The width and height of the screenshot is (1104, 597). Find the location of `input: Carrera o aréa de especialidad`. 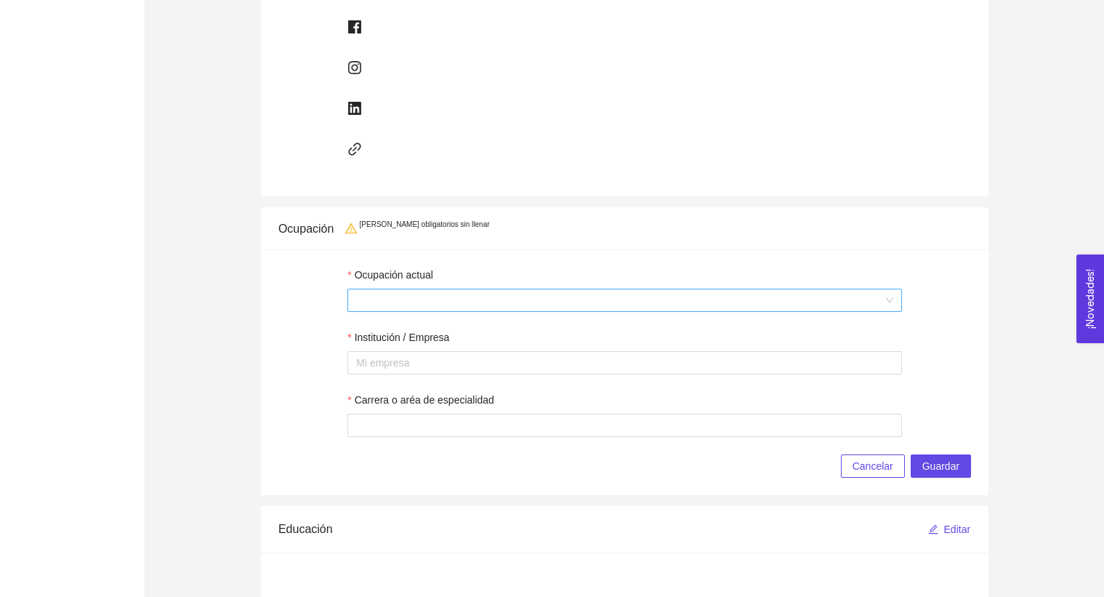

input: Carrera o aréa de especialidad is located at coordinates (625, 425).